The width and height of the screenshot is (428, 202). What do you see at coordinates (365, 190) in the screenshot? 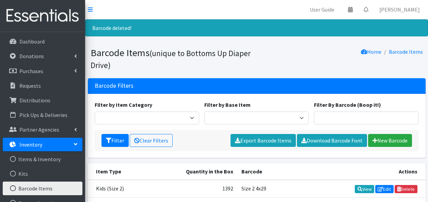
I see `a: View` at bounding box center [365, 190].